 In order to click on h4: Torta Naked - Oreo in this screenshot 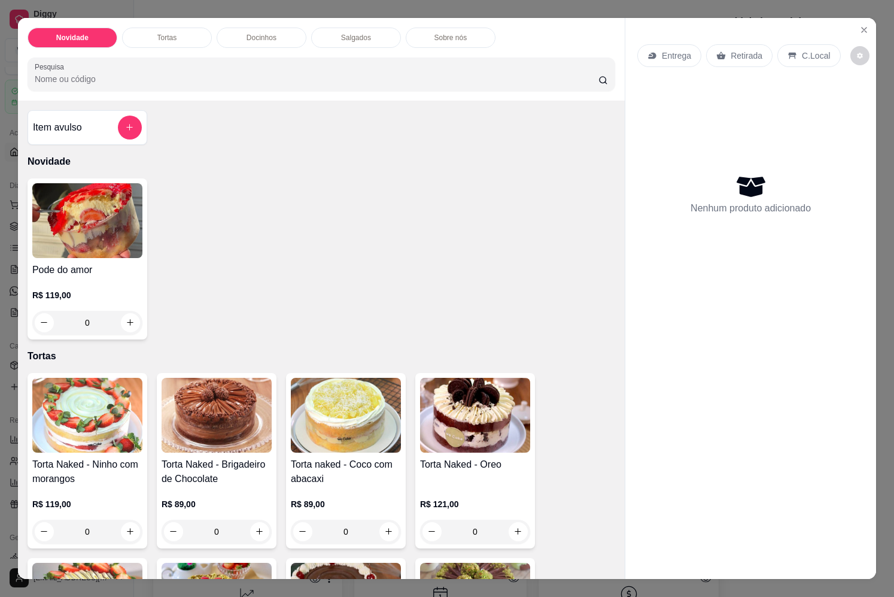, I will do `click(475, 464)`.